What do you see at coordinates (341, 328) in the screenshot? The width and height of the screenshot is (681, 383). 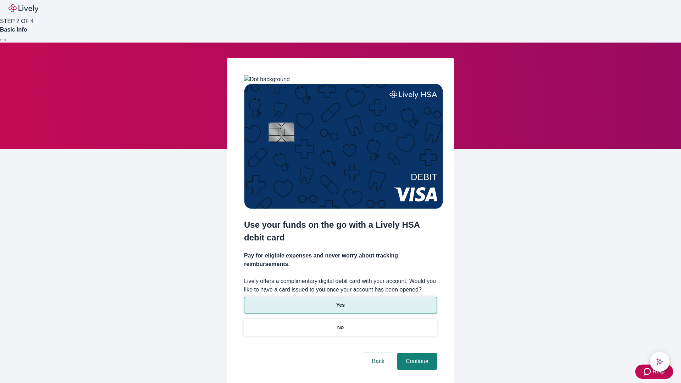 I see `button: No` at bounding box center [341, 328].